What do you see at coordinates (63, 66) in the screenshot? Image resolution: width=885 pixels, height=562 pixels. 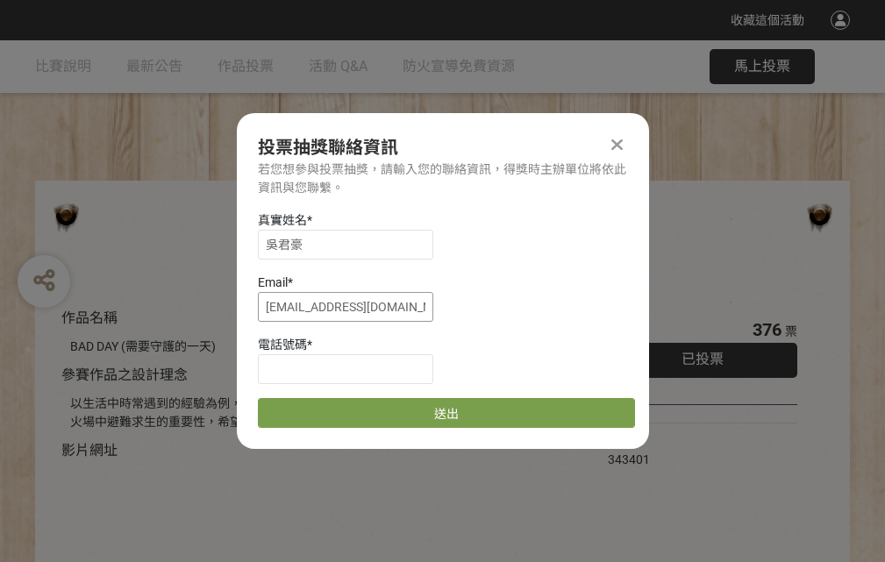 I see `span: 比賽說明` at bounding box center [63, 66].